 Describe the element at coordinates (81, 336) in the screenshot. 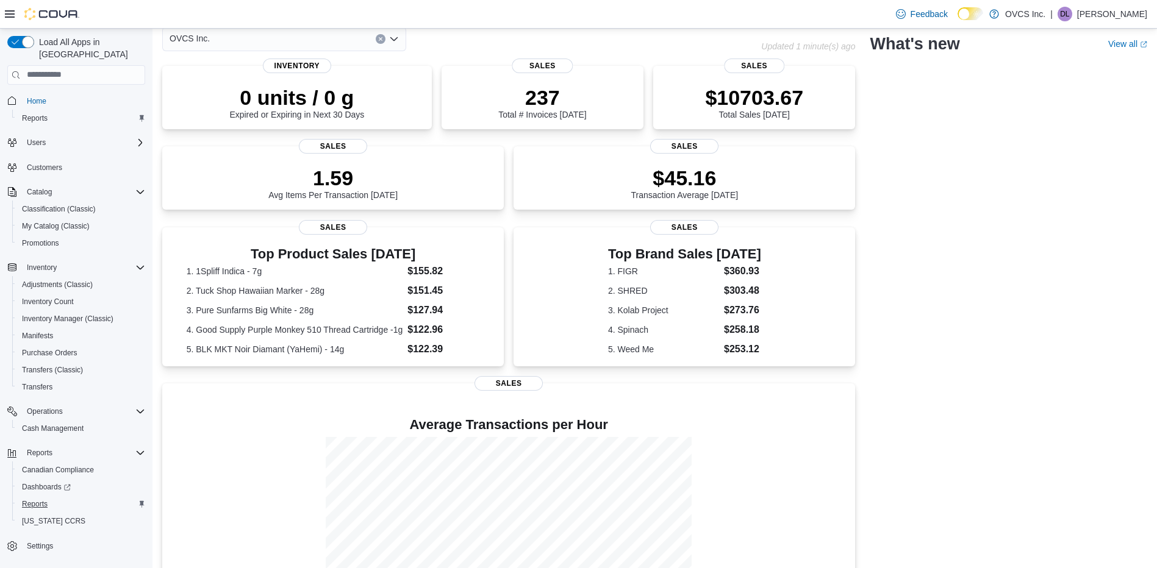

I see `span: Manifests` at that location.